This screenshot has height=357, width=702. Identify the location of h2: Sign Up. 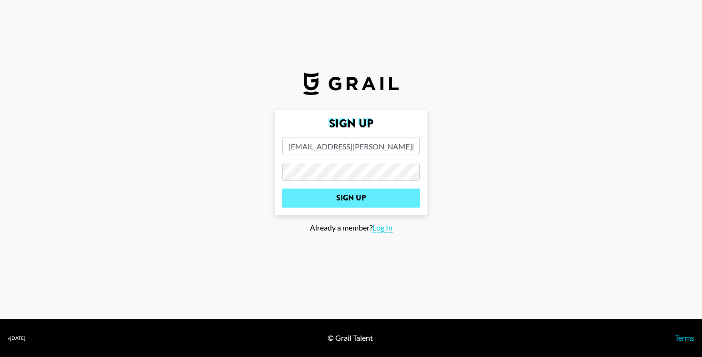
(351, 124).